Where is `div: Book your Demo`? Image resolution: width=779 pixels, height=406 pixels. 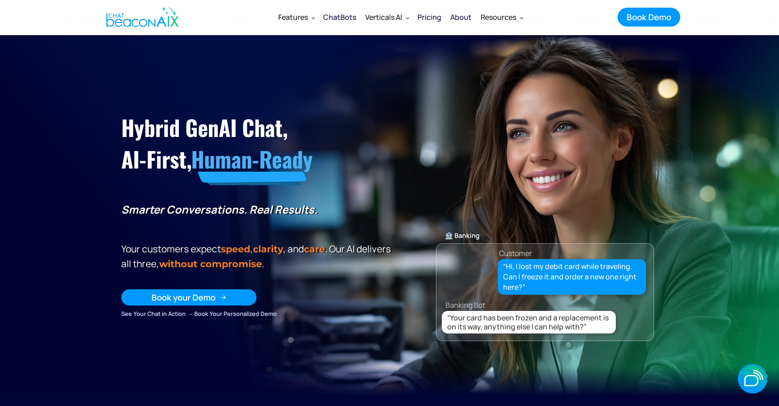
div: Book your Demo is located at coordinates (183, 297).